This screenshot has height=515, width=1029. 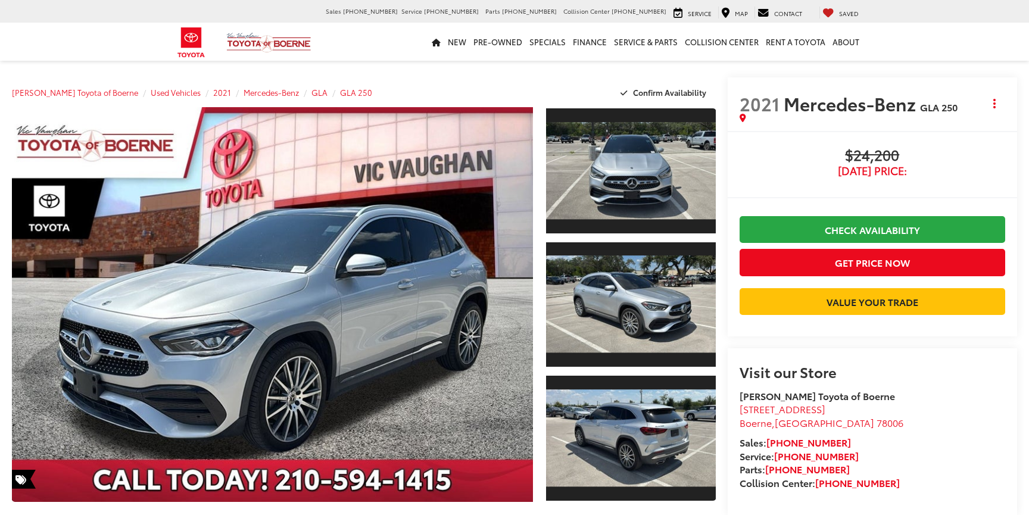 I want to click on a: Collision Center, so click(x=721, y=42).